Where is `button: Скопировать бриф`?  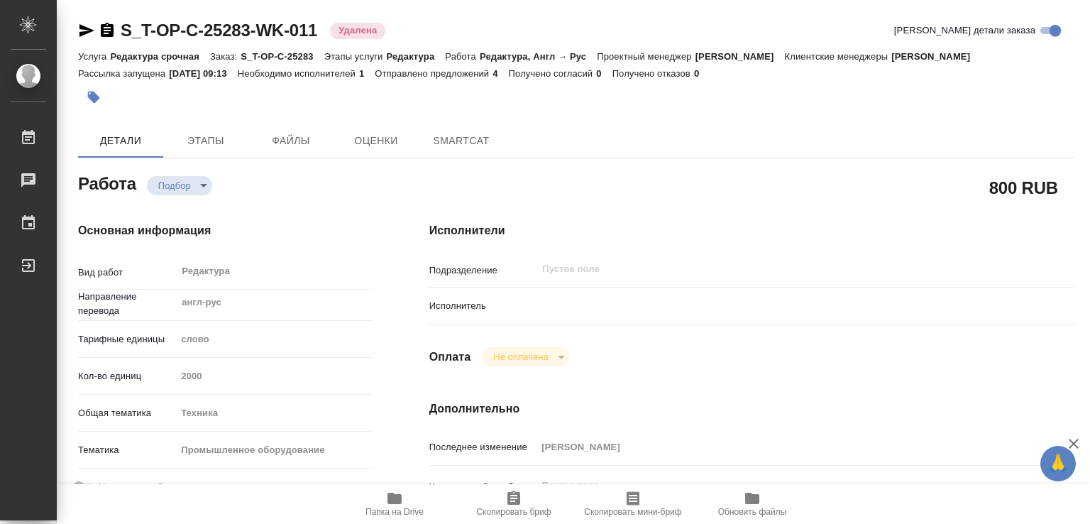
button: Скопировать бриф is located at coordinates (514, 504).